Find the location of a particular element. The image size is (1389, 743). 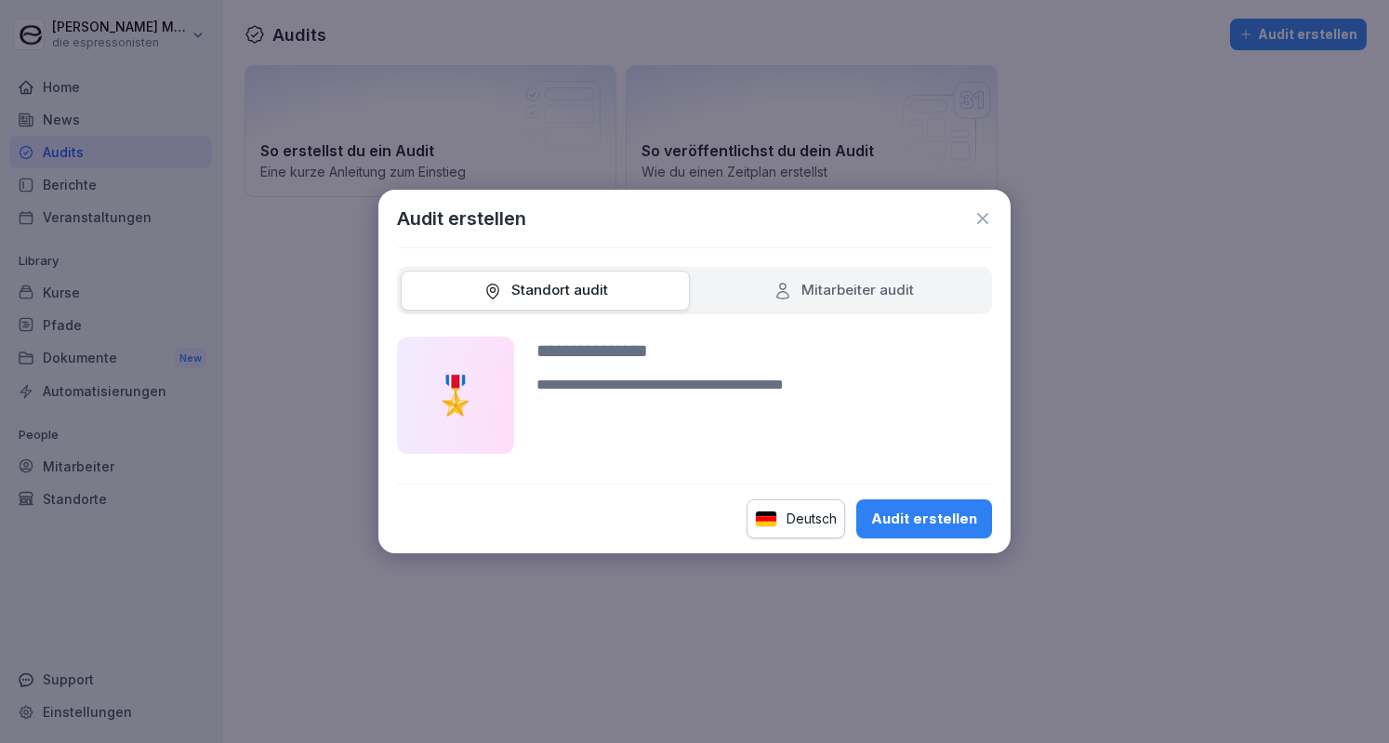

div: Standort audit is located at coordinates (546, 290).